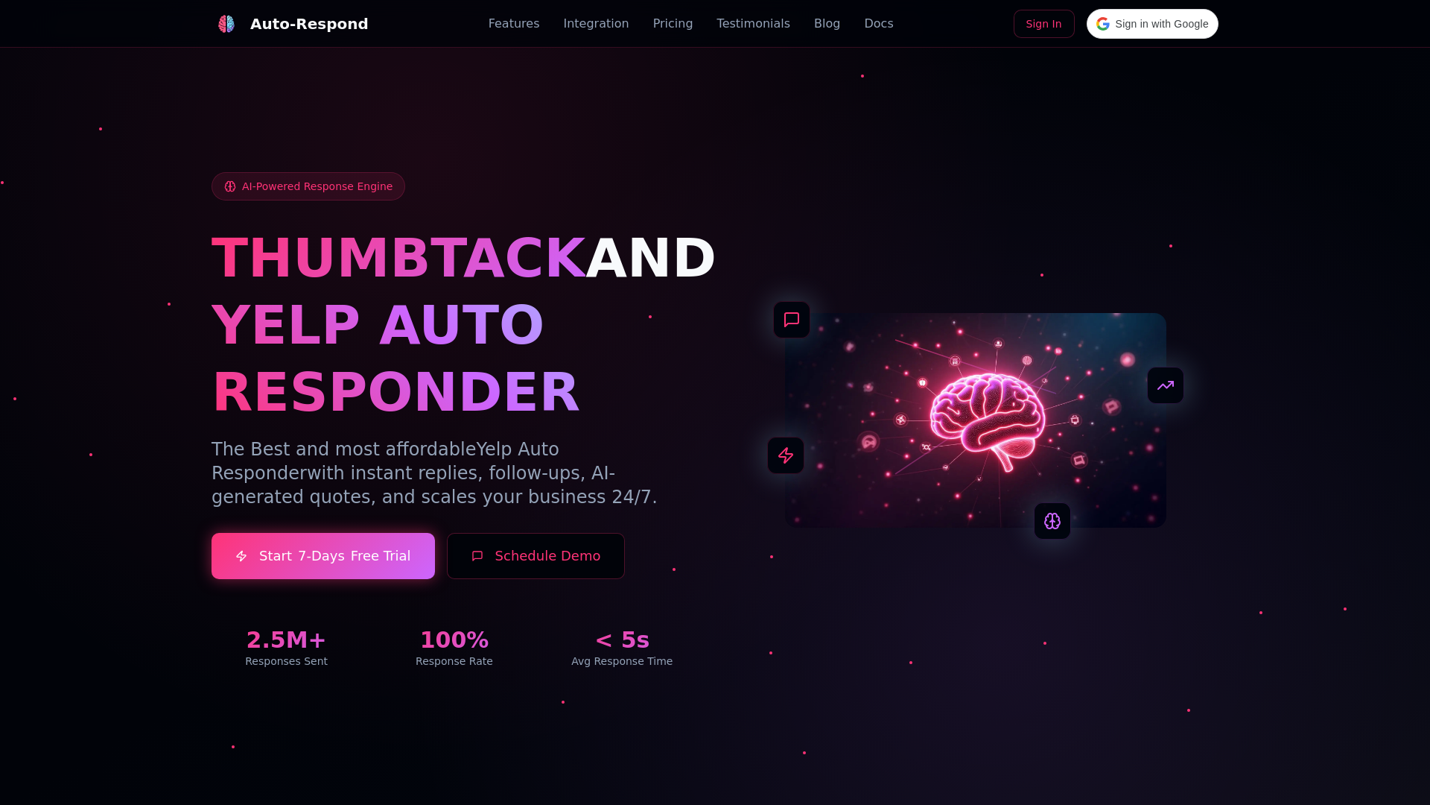 The width and height of the screenshot is (1430, 805). Describe the element at coordinates (827, 24) in the screenshot. I see `a: Blog` at that location.